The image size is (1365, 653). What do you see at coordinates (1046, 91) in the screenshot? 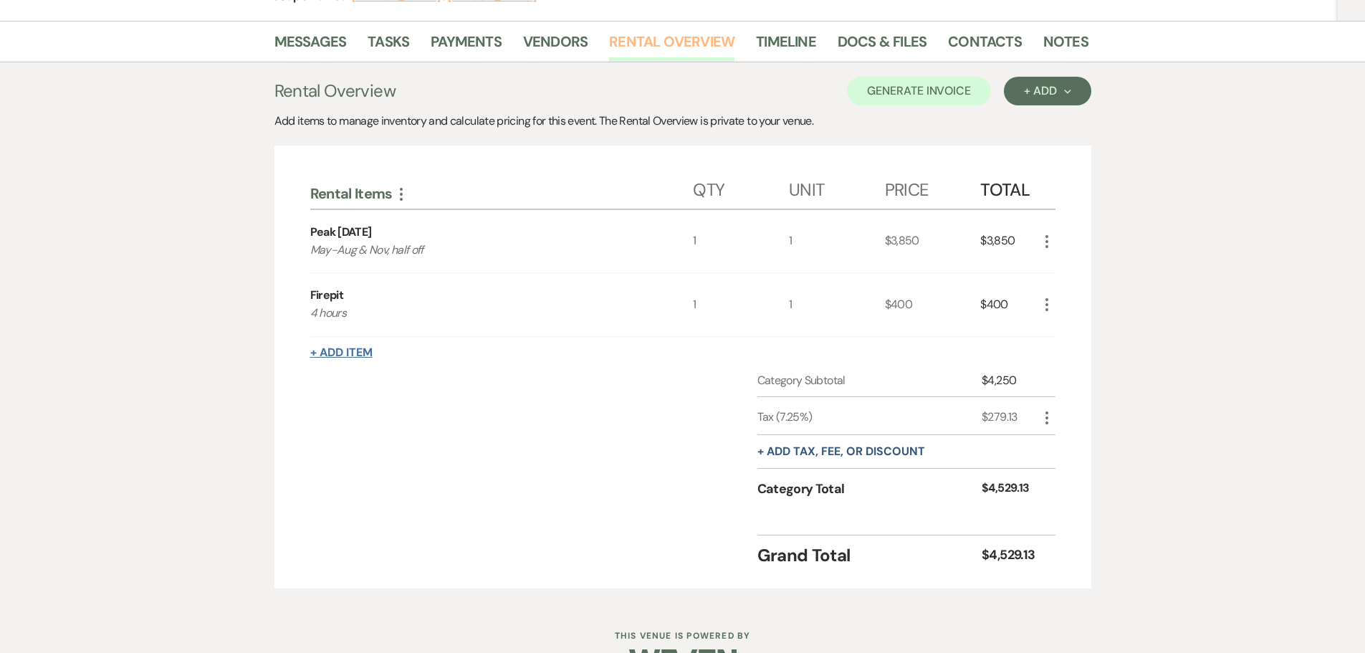
I see `div: + Add` at bounding box center [1046, 91].